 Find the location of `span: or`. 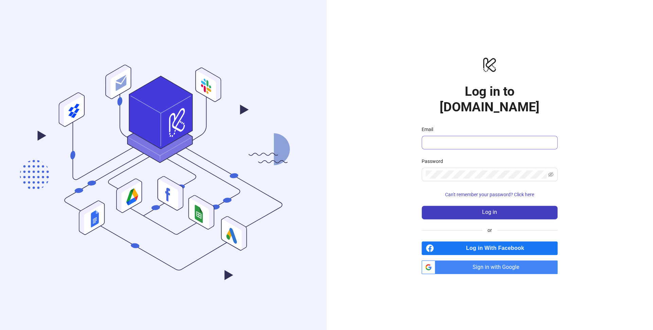

span: or is located at coordinates (489, 230).